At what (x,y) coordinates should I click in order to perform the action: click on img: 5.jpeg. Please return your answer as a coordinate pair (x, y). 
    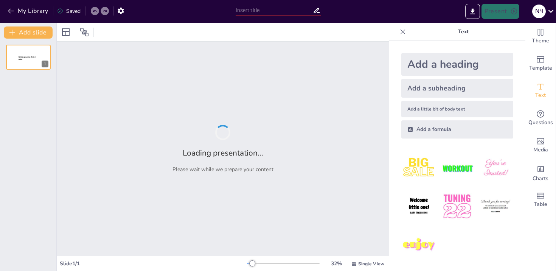
    Looking at the image, I should click on (457, 206).